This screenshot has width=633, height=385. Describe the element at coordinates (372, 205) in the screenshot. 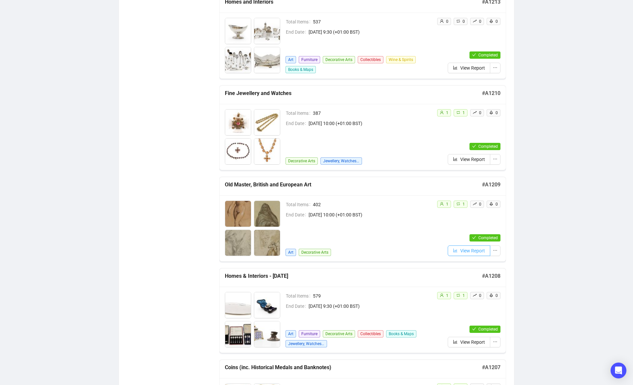

I see `span: 402` at that location.